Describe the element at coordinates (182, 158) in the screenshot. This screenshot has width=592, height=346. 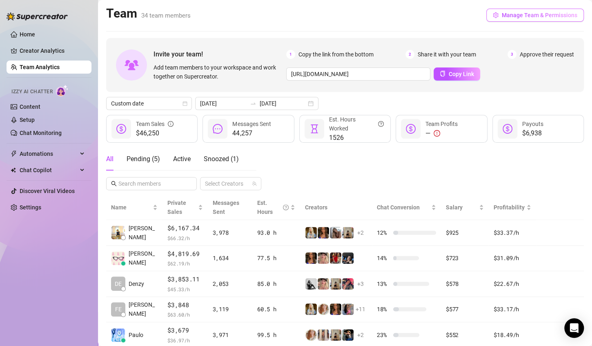
I see `span: Active` at that location.